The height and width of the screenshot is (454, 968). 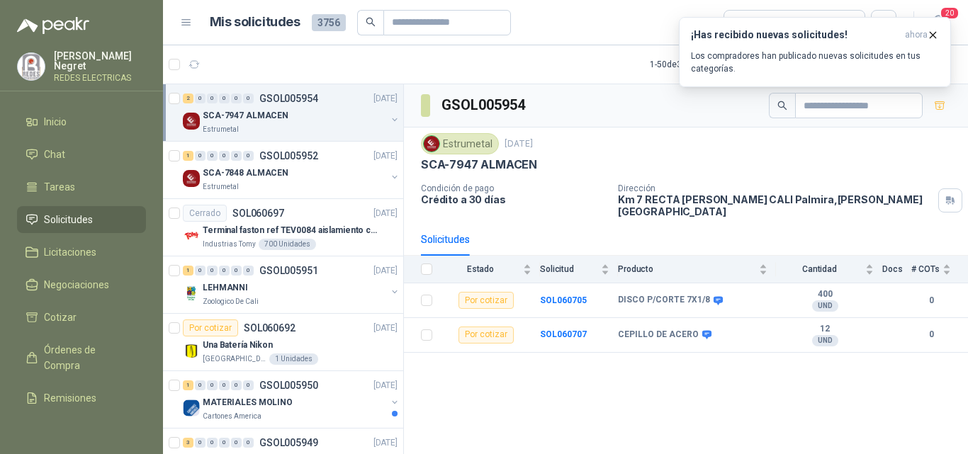 What do you see at coordinates (748, 23) in the screenshot?
I see `div: Todas` at bounding box center [748, 23].